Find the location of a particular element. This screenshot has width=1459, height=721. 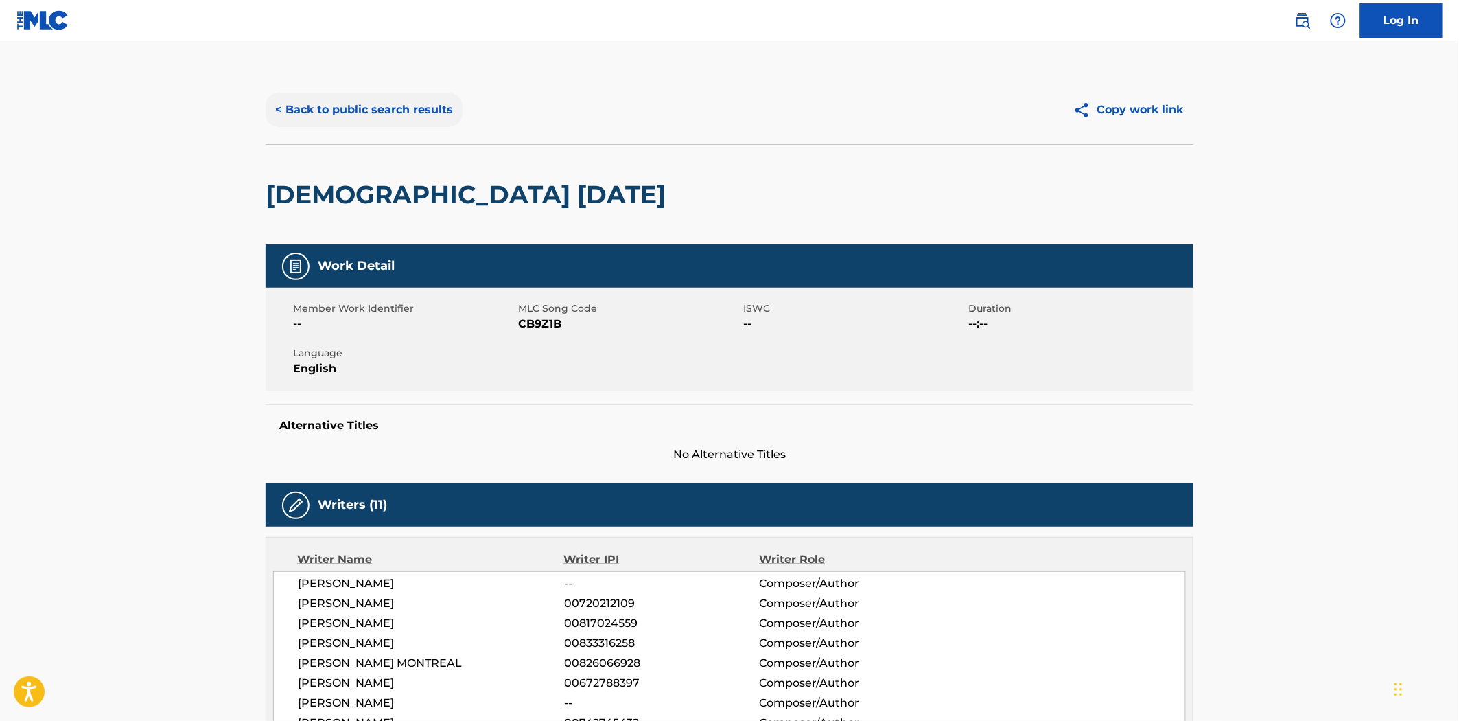

a: Public Search is located at coordinates (1303, 21).